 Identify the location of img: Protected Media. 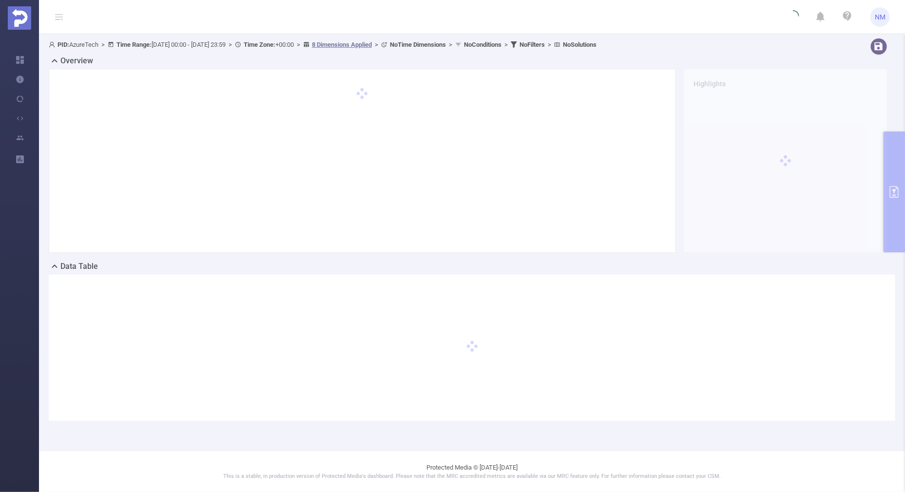
(19, 18).